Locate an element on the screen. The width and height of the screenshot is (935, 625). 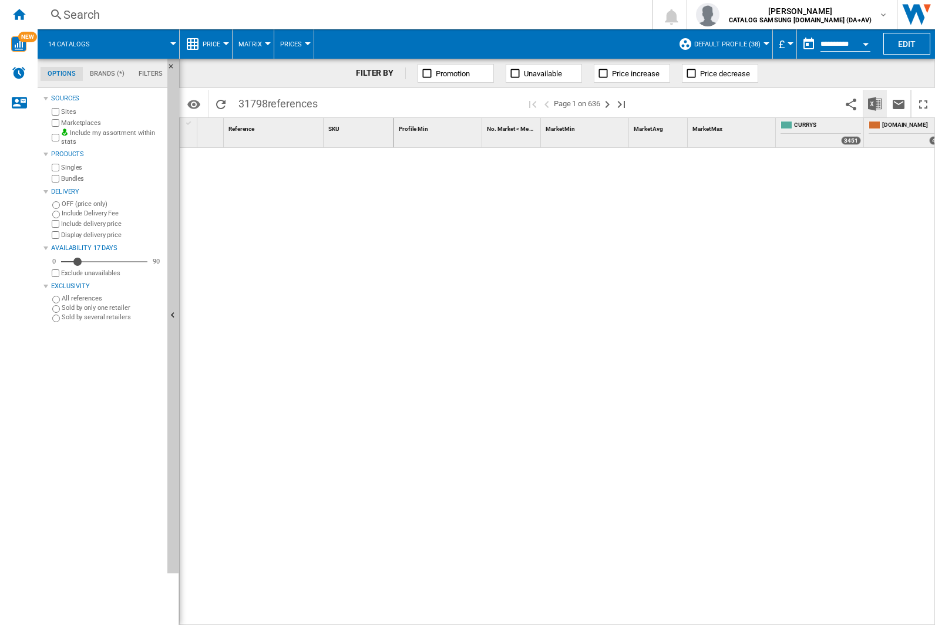
div: 14 catalogs is located at coordinates (108, 44).